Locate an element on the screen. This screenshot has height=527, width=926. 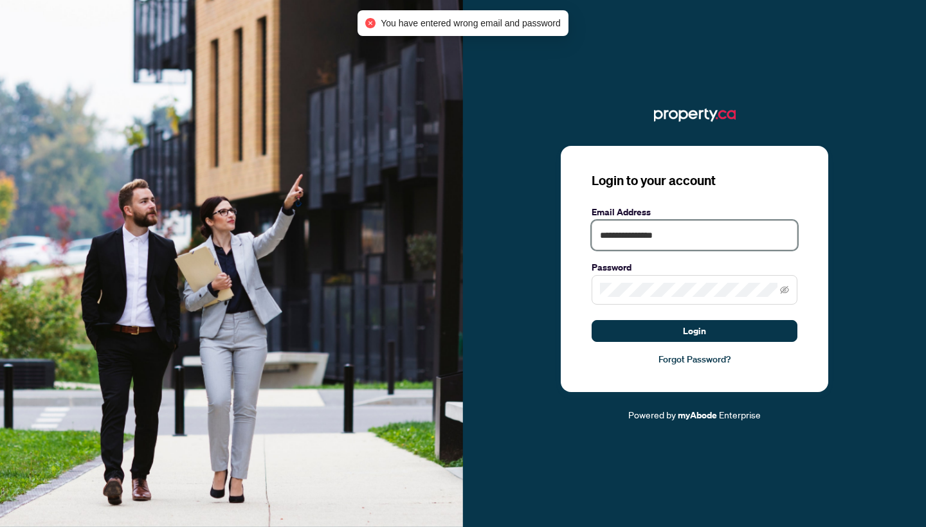
h3: Login to your account is located at coordinates (694, 181).